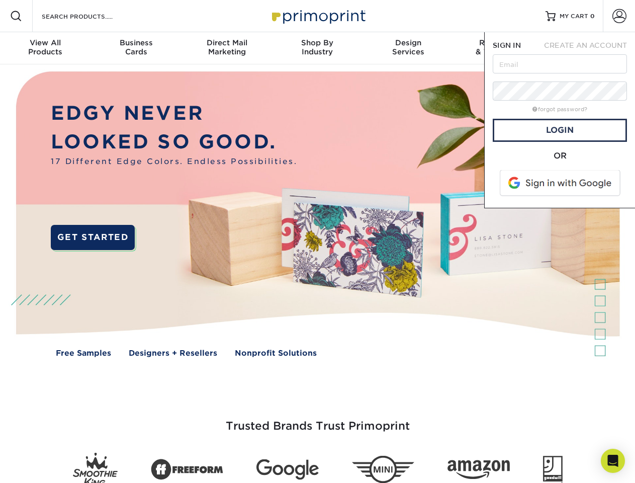  Describe the element at coordinates (408, 43) in the screenshot. I see `span: Design` at that location.